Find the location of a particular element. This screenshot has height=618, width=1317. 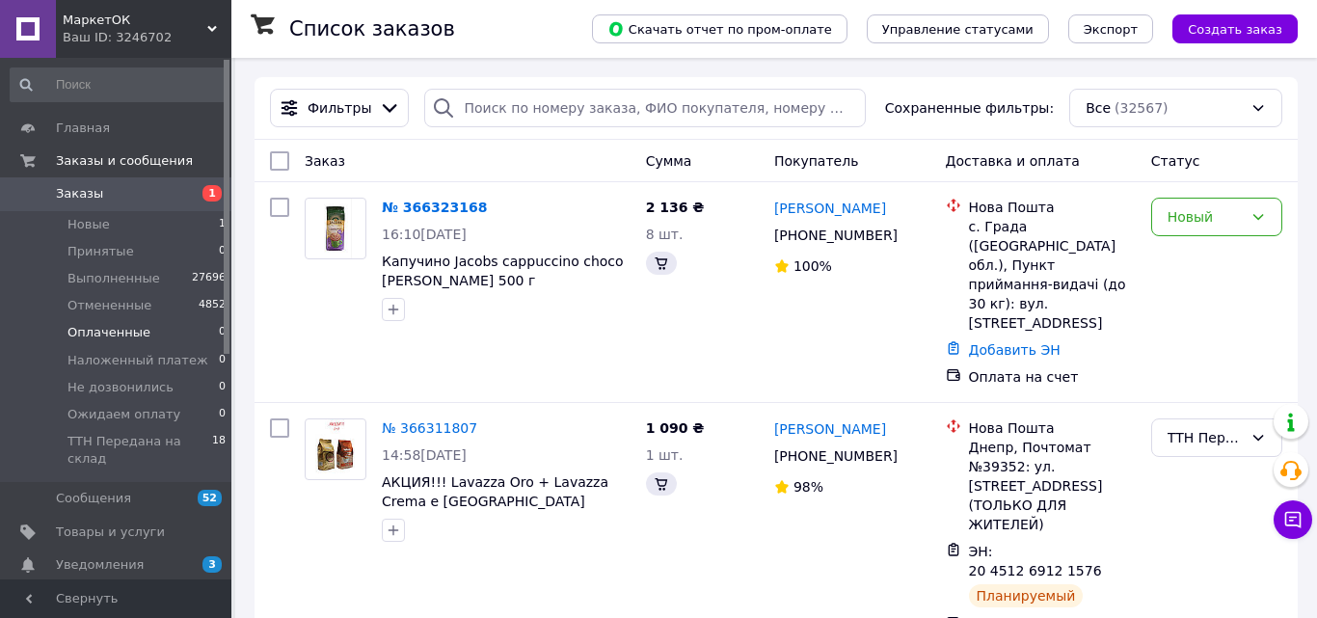

span: Выполненные is located at coordinates (114, 279).